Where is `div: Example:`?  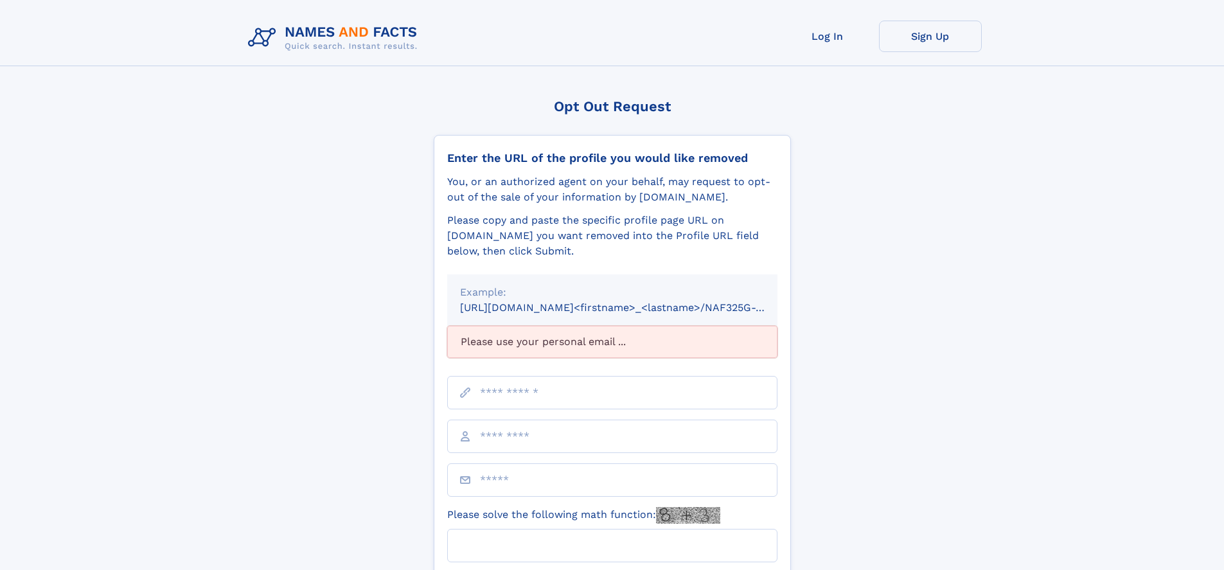
div: Example: is located at coordinates (612, 292).